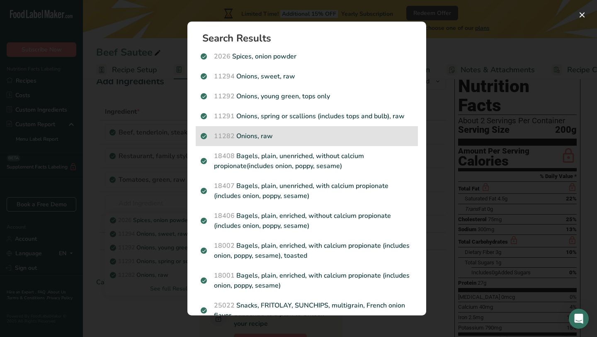  What do you see at coordinates (307, 191) in the screenshot?
I see `p: Bagels, plain, unenriched, with calcium propionate (includes onion, poppy, sesame)` at bounding box center [307, 191].